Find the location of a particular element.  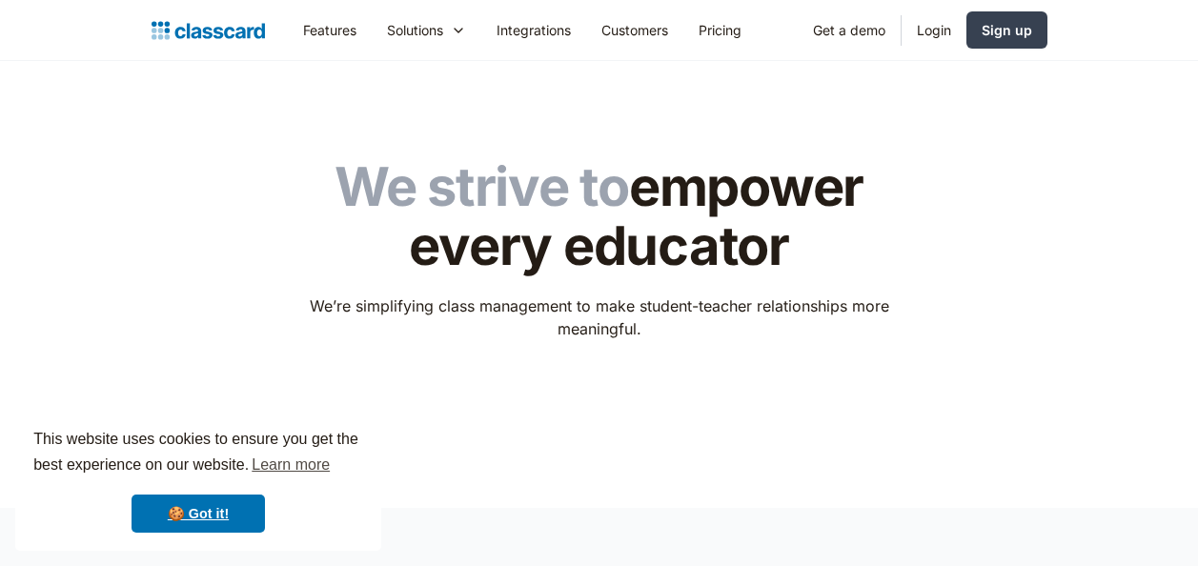

a: Login is located at coordinates (934, 30).